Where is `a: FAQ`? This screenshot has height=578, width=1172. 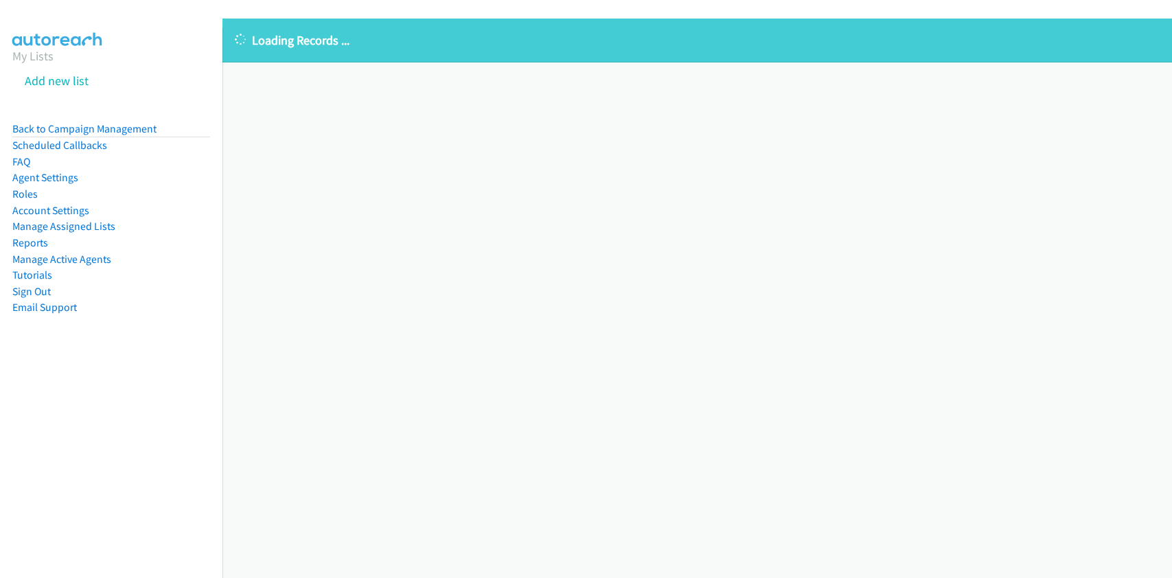 a: FAQ is located at coordinates (21, 161).